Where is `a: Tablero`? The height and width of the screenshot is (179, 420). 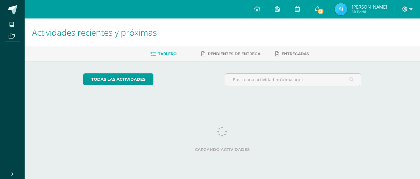 a: Tablero is located at coordinates (163, 54).